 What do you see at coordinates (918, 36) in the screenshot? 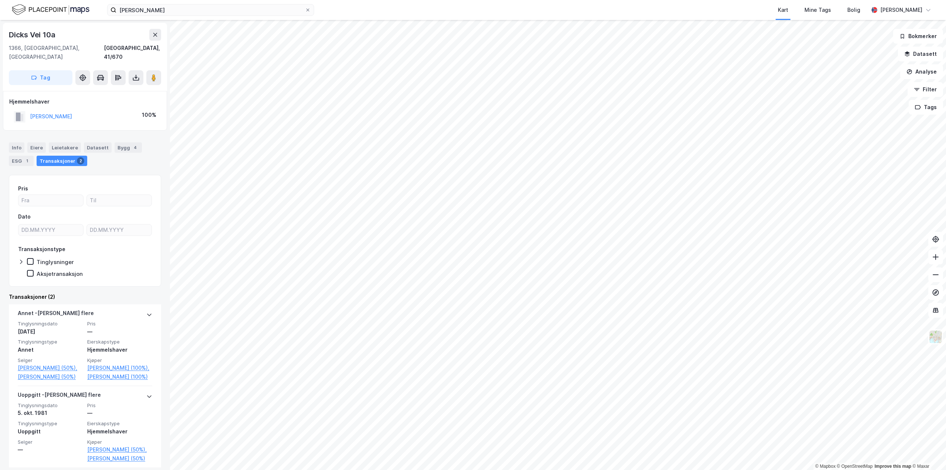
I see `button: Bokmerker` at bounding box center [918, 36].